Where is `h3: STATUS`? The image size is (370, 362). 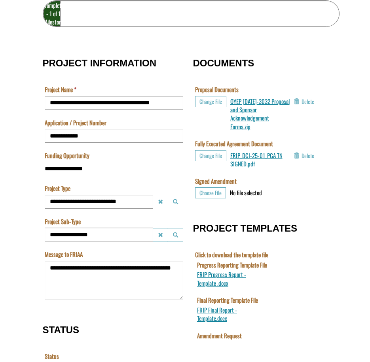 h3: STATUS is located at coordinates (114, 330).